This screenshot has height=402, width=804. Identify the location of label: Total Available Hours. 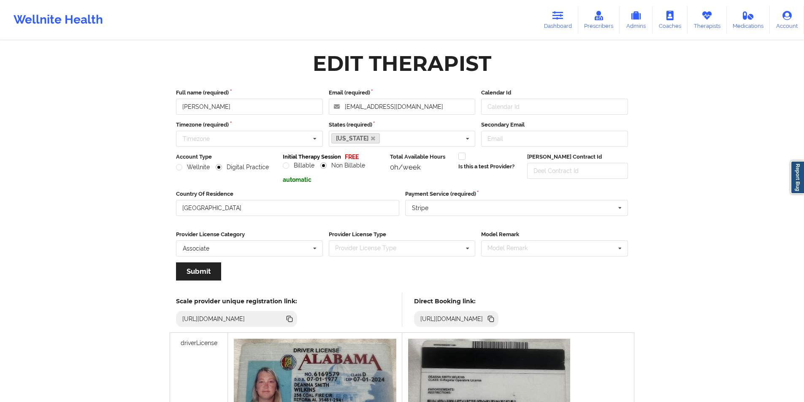
(421, 157).